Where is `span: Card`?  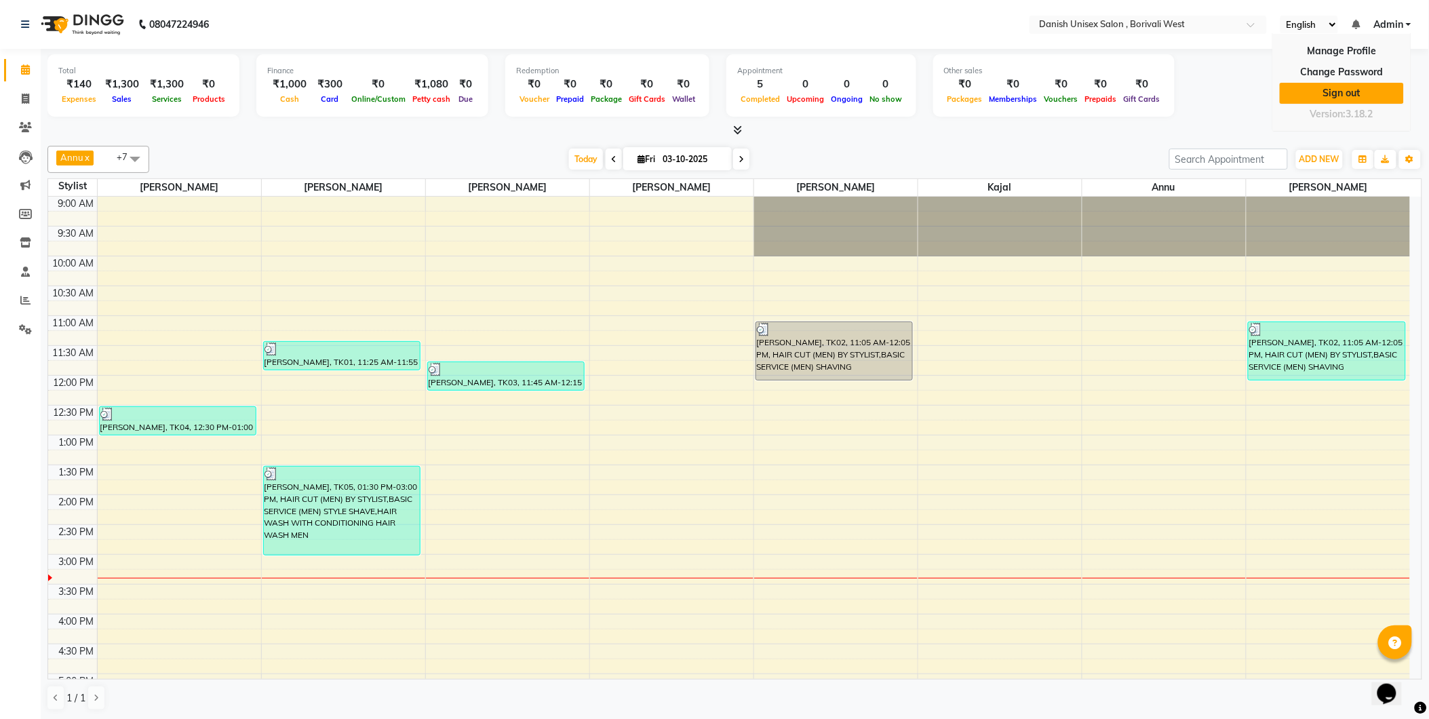
span: Card is located at coordinates (330, 99).